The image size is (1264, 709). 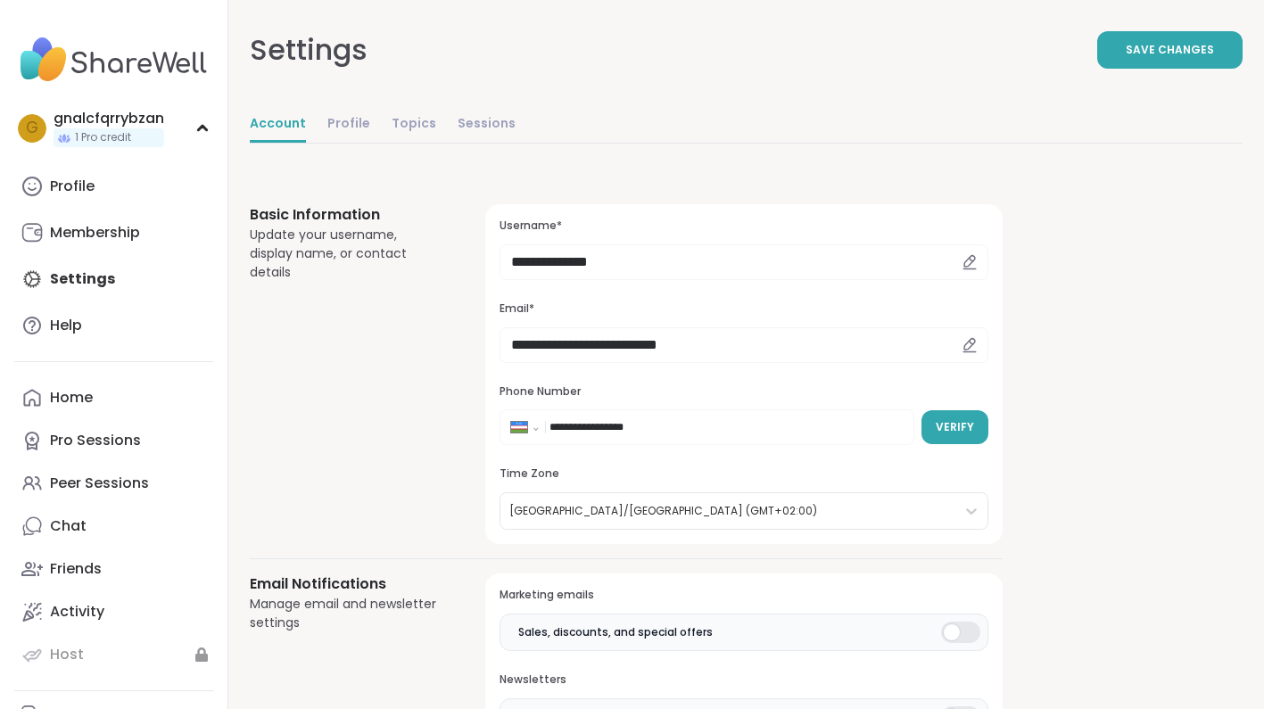 I want to click on h3: Phone Number, so click(x=744, y=391).